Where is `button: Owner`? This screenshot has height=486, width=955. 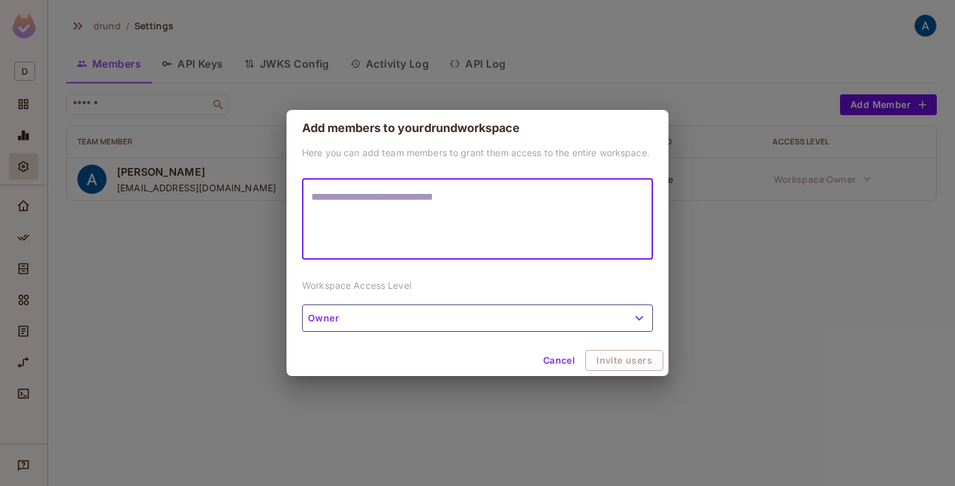 button: Owner is located at coordinates (478, 318).